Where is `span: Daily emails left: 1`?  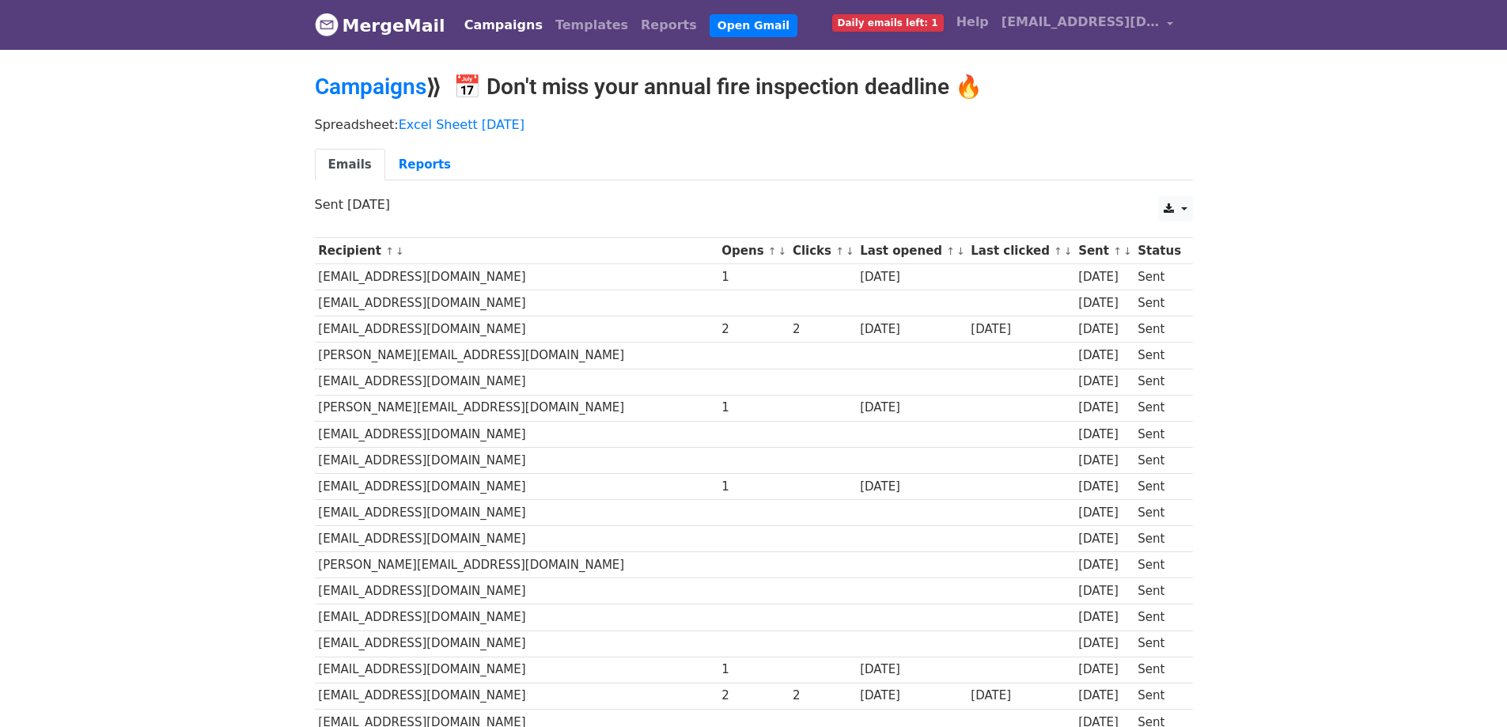
span: Daily emails left: 1 is located at coordinates (888, 23).